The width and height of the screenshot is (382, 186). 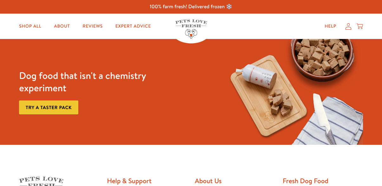 I want to click on h2: Help & Support, so click(x=147, y=181).